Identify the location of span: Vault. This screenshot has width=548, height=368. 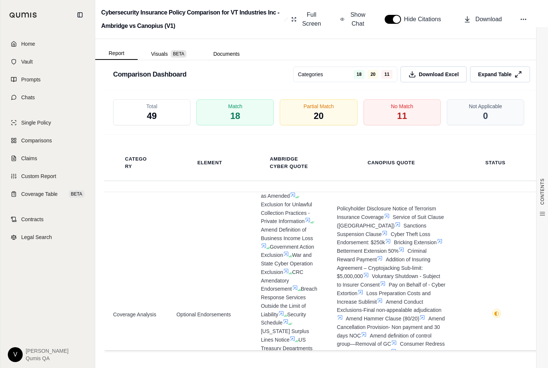
(27, 62).